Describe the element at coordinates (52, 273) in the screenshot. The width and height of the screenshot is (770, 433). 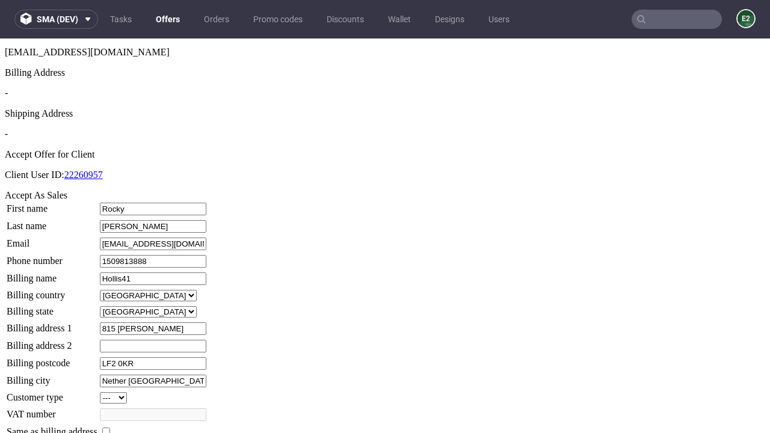
I see `td: Billing state` at that location.